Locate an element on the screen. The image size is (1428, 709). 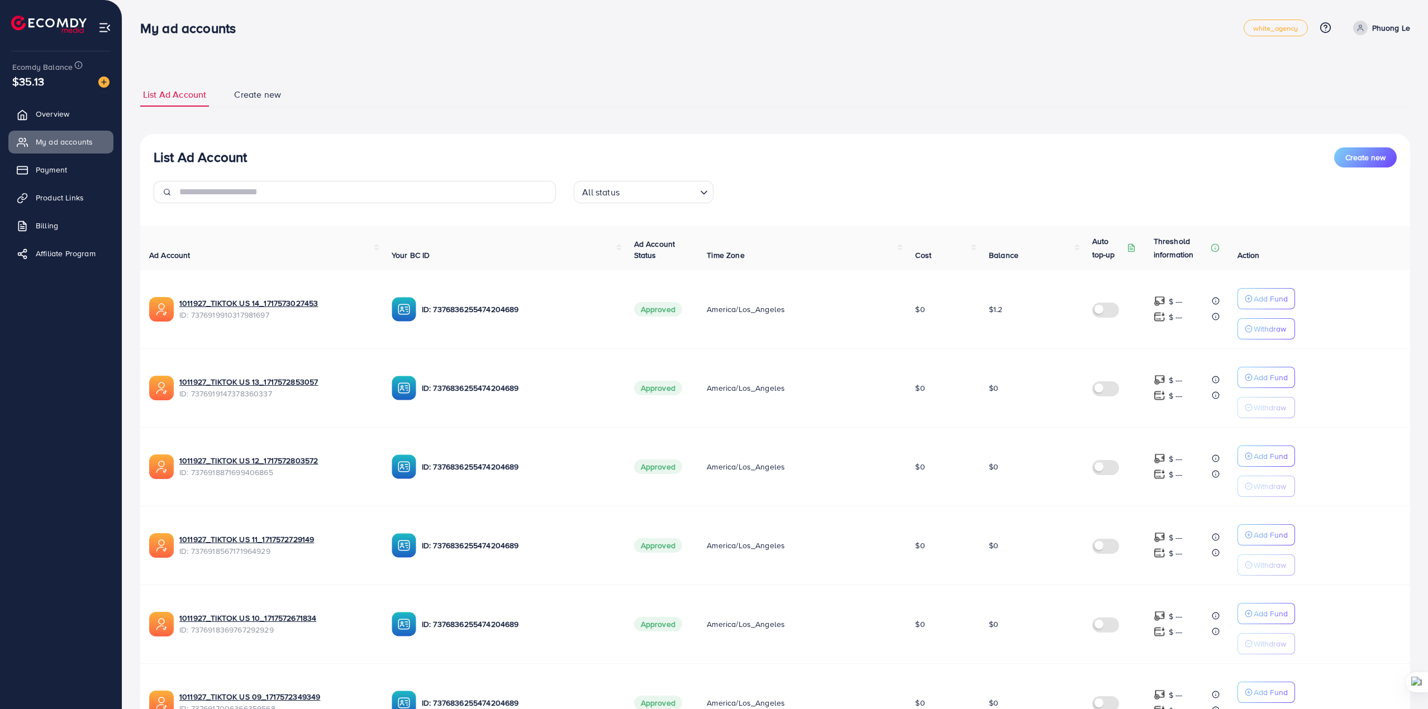
a: logo is located at coordinates (49, 24).